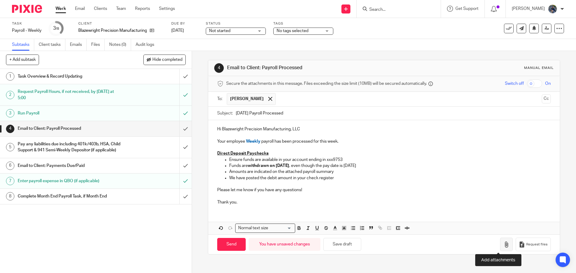 This screenshot has height=273, width=576. Describe the element at coordinates (10, 95) in the screenshot. I see `div: 2` at that location.